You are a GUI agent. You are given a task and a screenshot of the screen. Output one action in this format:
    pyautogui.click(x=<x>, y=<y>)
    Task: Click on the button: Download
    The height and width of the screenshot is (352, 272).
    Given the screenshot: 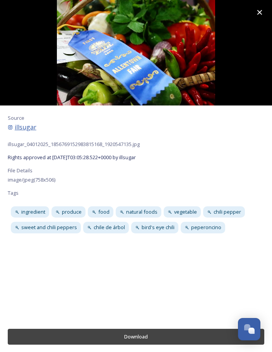 What is the action you would take?
    pyautogui.click(x=136, y=337)
    